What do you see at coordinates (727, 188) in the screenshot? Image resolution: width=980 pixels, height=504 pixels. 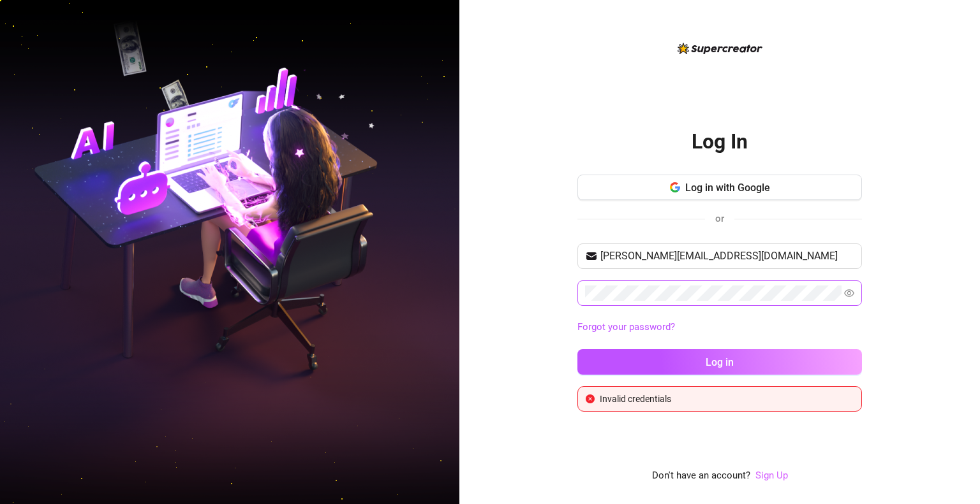 I see `span: Log in with Google` at bounding box center [727, 188].